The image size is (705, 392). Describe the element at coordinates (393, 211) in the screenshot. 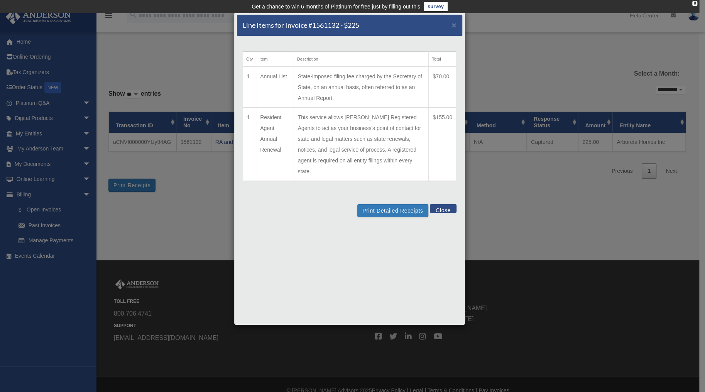

I see `button: Print Detailed Receipts` at that location.